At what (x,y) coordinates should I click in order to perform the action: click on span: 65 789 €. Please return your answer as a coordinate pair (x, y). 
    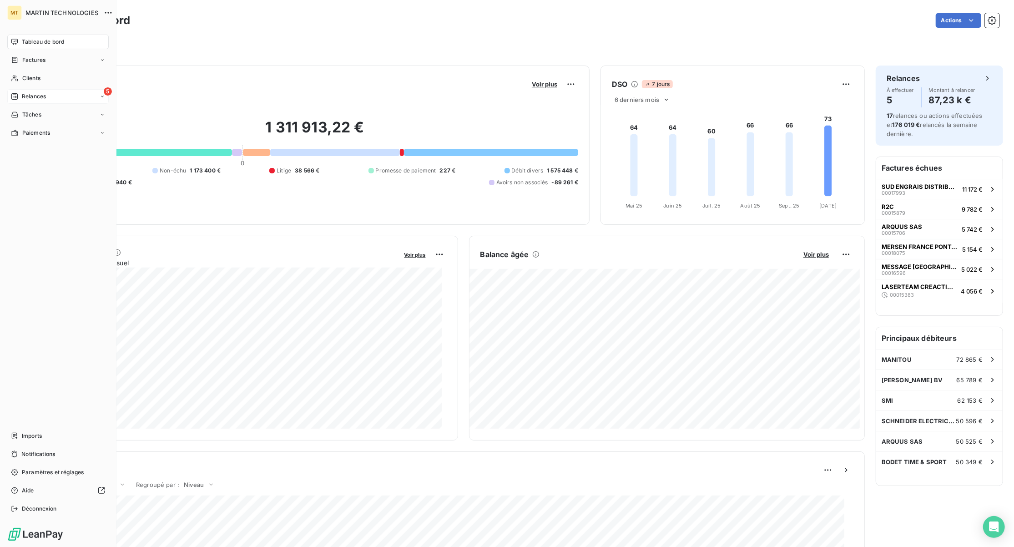
    Looking at the image, I should click on (969, 380).